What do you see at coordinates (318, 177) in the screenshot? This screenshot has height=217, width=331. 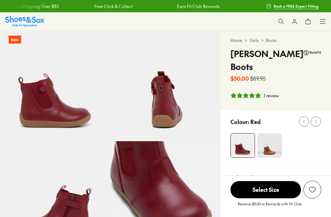 I see `div: CM` at bounding box center [318, 177].